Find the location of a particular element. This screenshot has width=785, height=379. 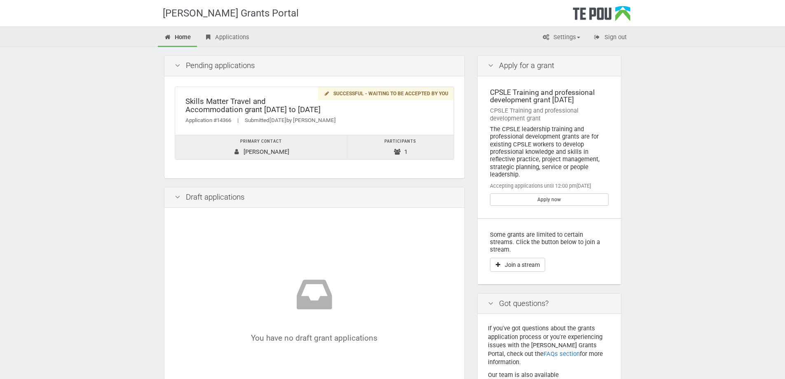

a: Sign out is located at coordinates (610, 38).